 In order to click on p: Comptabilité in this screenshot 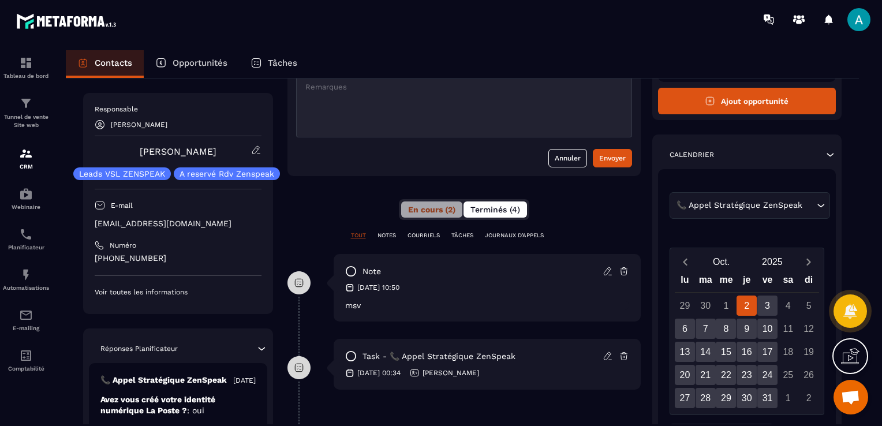, I will do `click(26, 368)`.